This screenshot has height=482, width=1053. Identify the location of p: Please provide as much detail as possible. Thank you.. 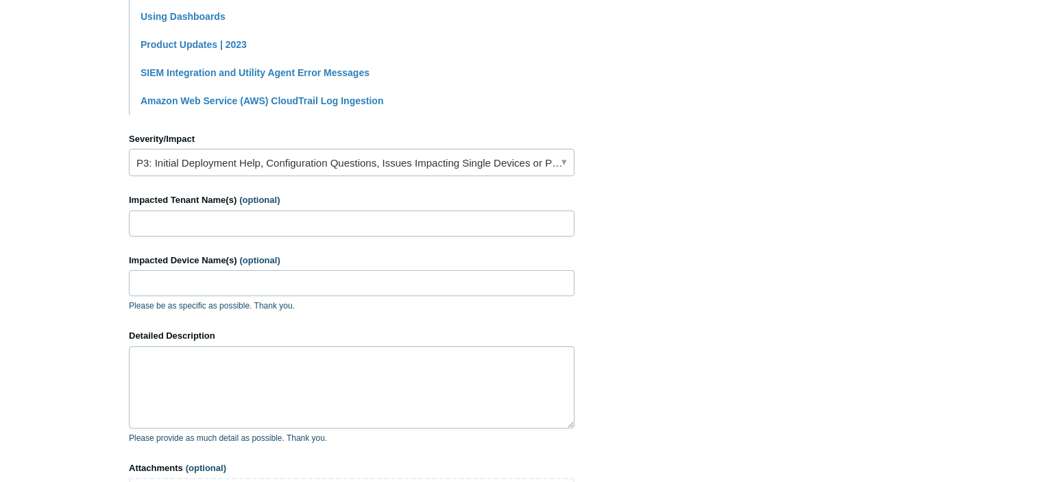
(352, 438).